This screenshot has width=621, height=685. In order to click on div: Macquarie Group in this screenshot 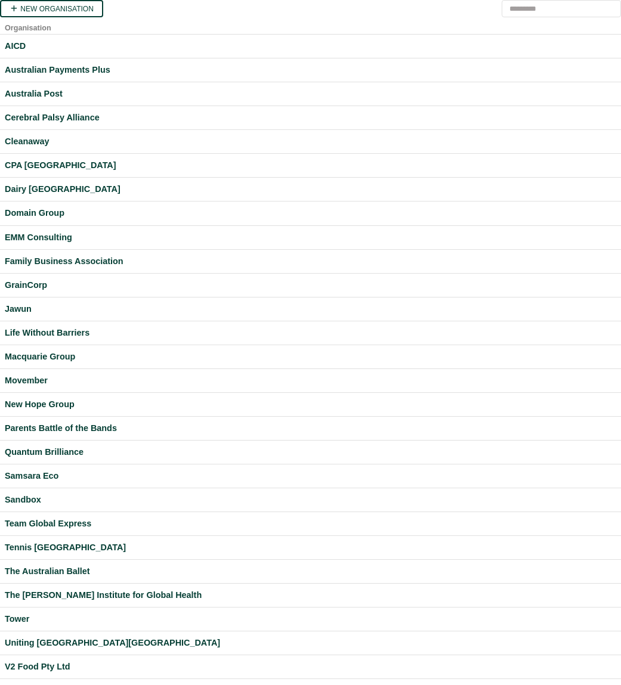, I will do `click(310, 357)`.